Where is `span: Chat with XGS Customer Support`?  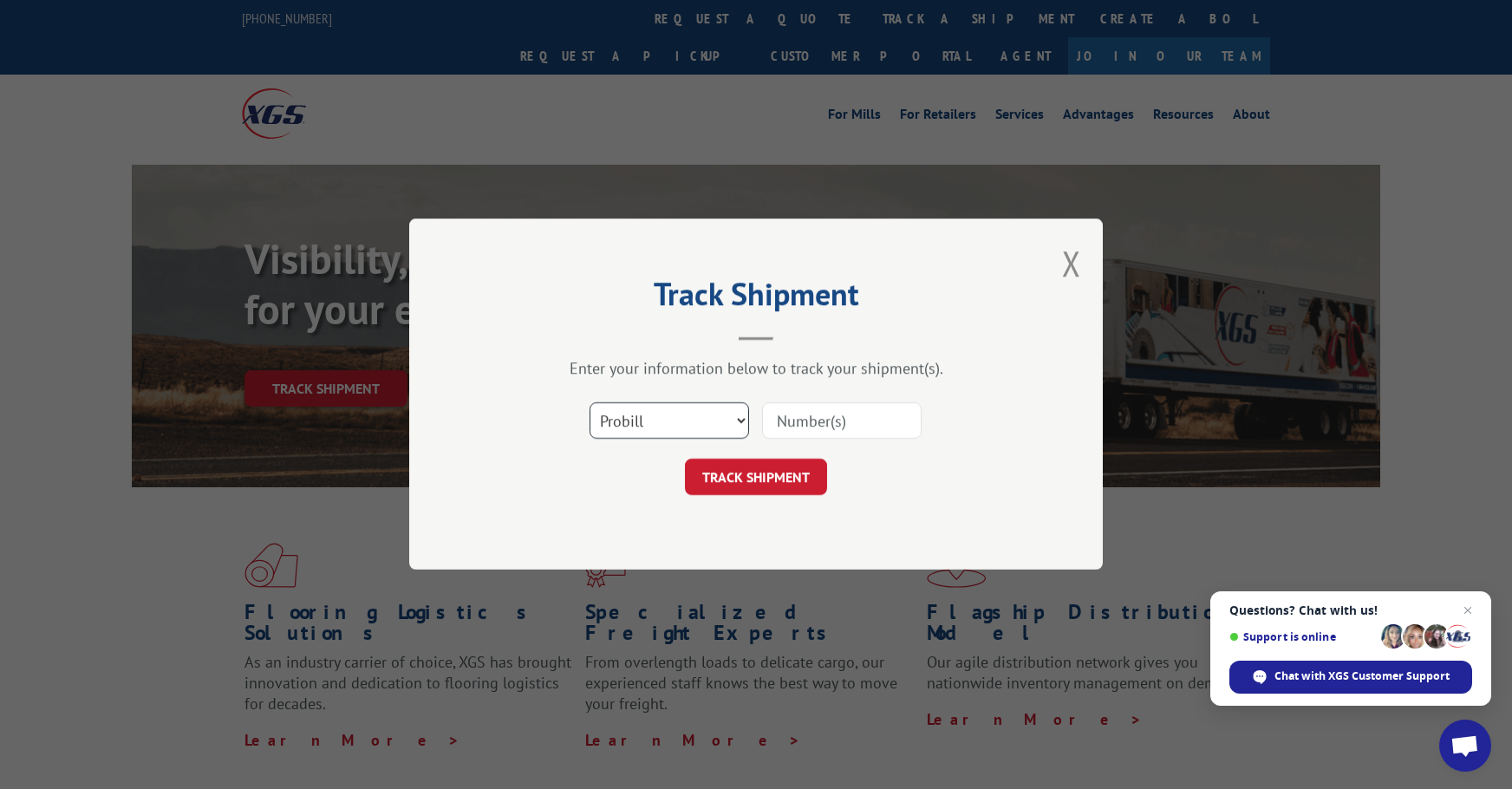 span: Chat with XGS Customer Support is located at coordinates (1362, 676).